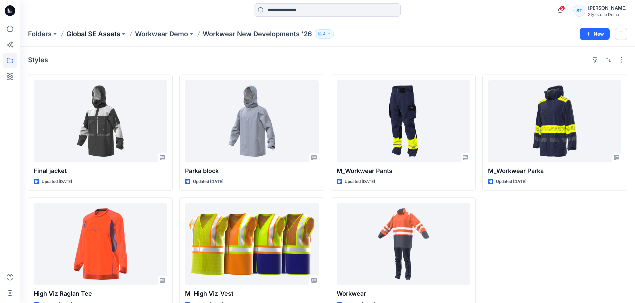 This screenshot has width=635, height=303. What do you see at coordinates (251, 294) in the screenshot?
I see `p: M_High Viz_Vest` at bounding box center [251, 294].